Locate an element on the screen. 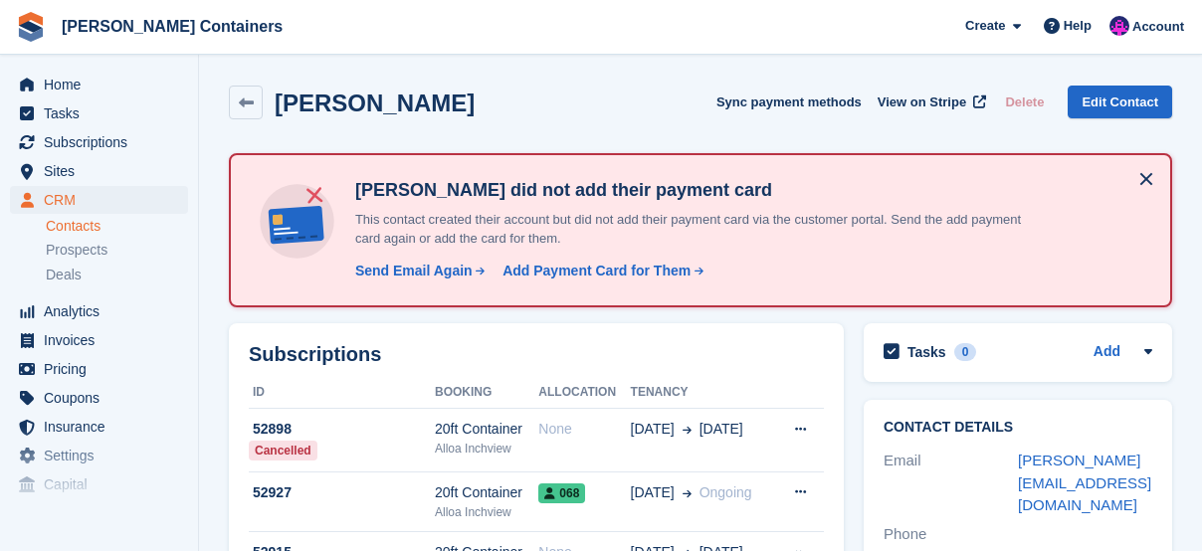  span: Subscriptions is located at coordinates (103, 142).